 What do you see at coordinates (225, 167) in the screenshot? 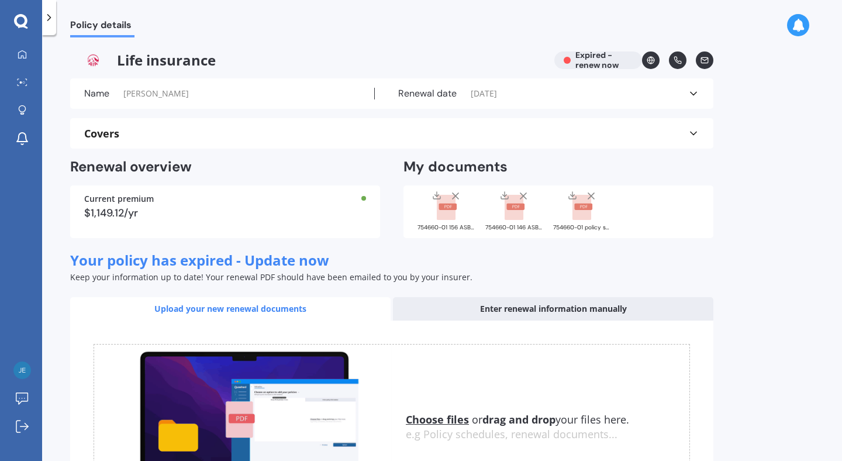
I see `h2: Renewal overview` at bounding box center [225, 167].